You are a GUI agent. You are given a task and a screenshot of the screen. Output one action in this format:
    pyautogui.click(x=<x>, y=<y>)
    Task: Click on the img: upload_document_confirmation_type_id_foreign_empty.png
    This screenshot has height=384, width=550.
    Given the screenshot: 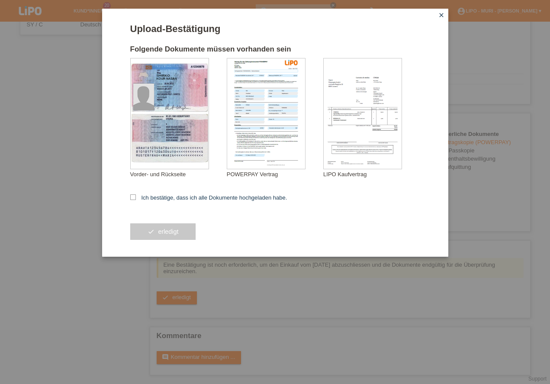 What is the action you would take?
    pyautogui.click(x=170, y=113)
    